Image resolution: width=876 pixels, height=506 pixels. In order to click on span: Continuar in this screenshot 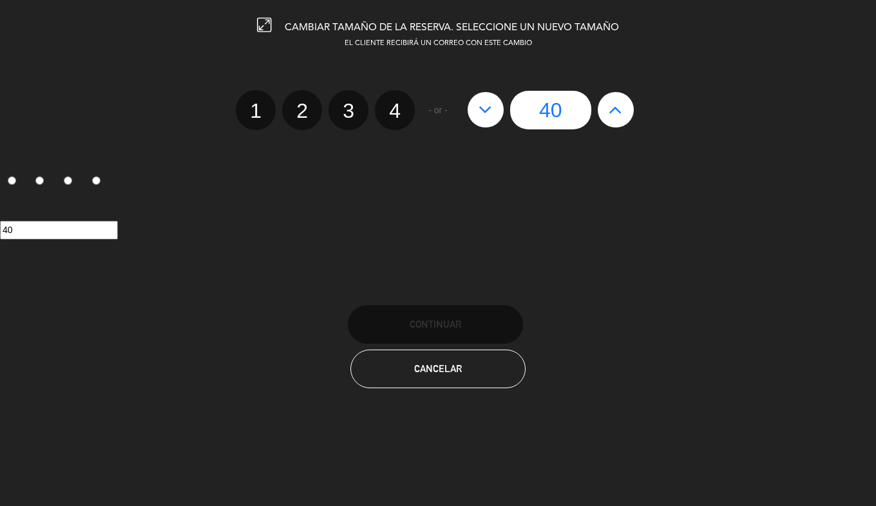, I will do `click(435, 324)`.